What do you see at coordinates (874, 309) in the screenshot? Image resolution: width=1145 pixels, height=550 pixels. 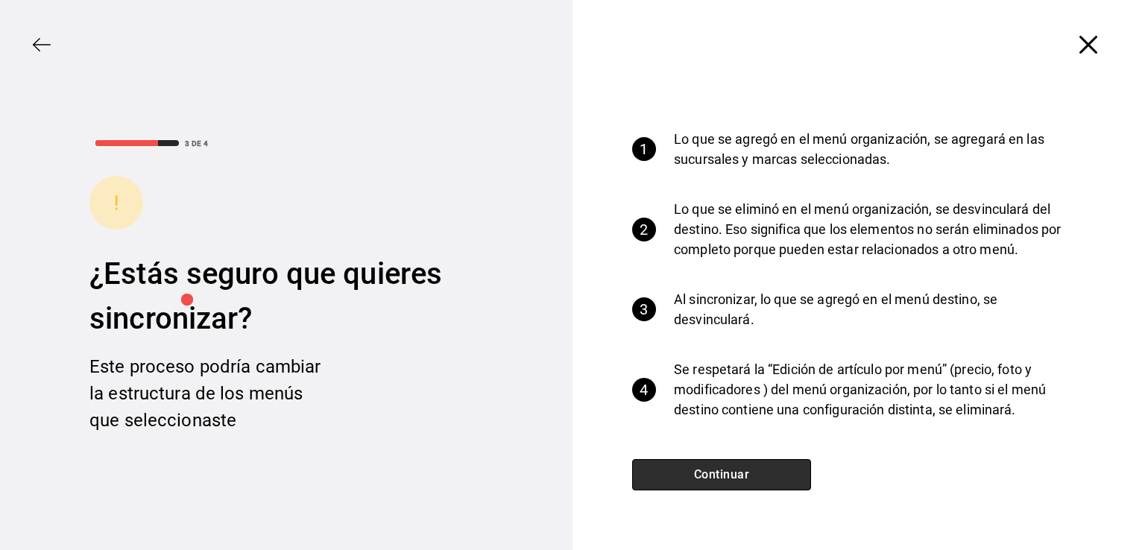 I see `p: Al sincronizar, lo que se agregó en el menú destino, se desvinculará.` at bounding box center [874, 309].